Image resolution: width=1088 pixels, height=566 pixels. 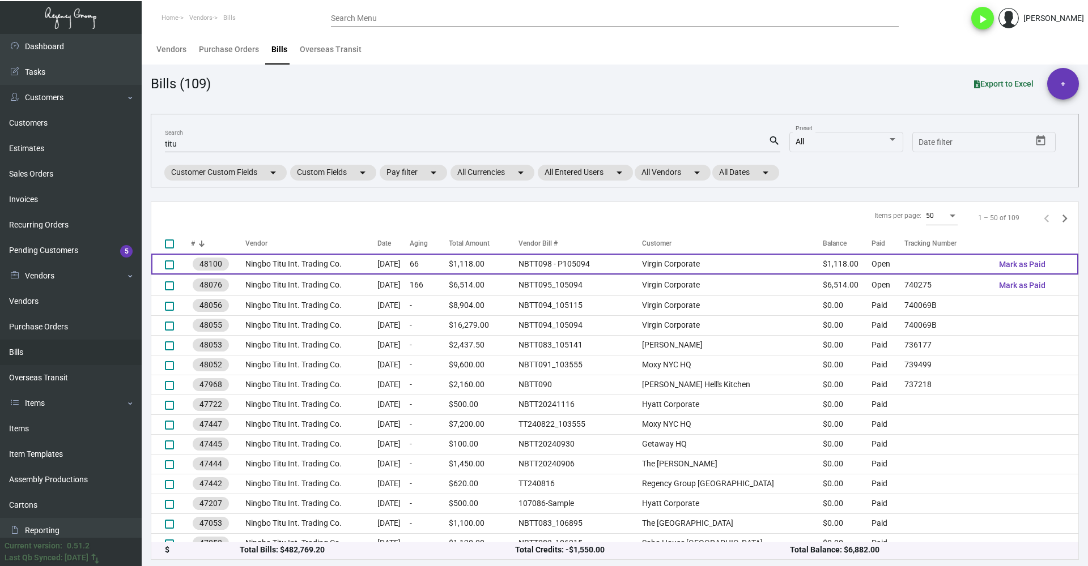 What do you see at coordinates (580, 285) in the screenshot?
I see `td: NBTT095_105094` at bounding box center [580, 285].